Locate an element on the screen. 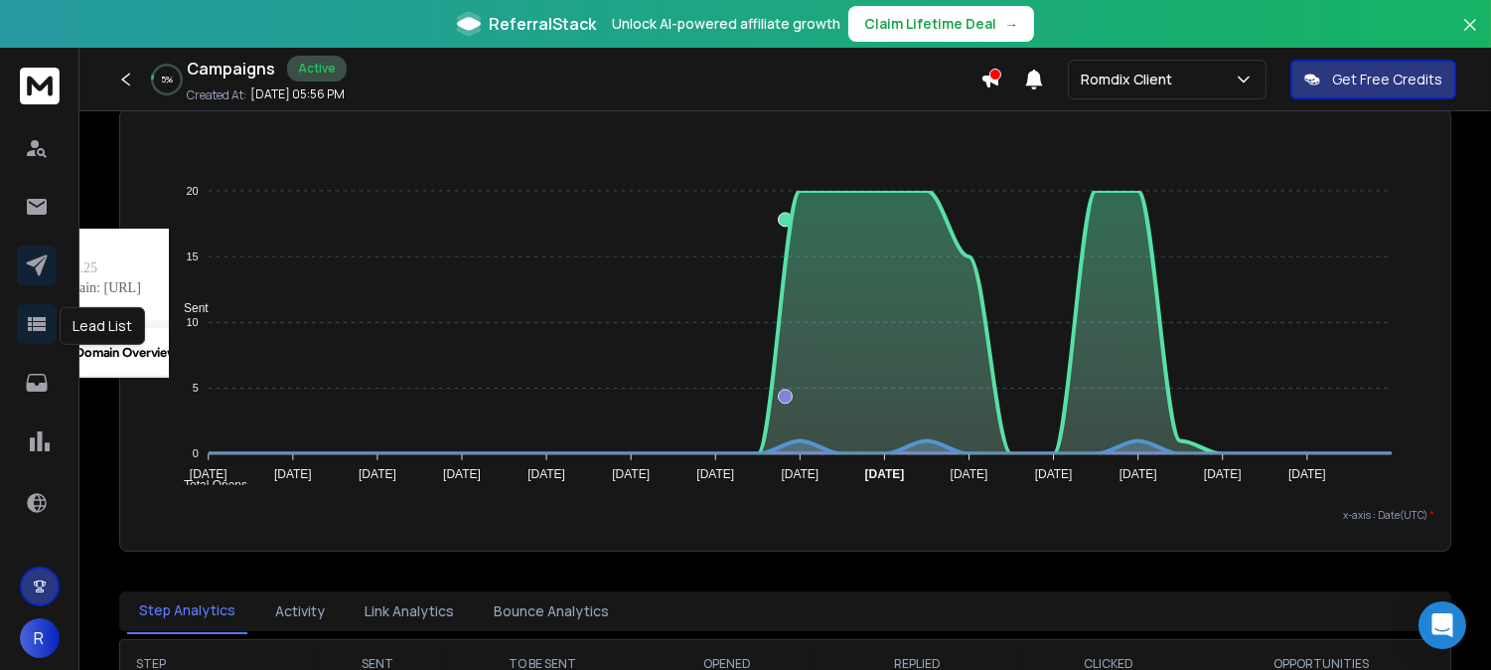 The image size is (1491, 670). img: logo_orange.svg is located at coordinates (40, 40).